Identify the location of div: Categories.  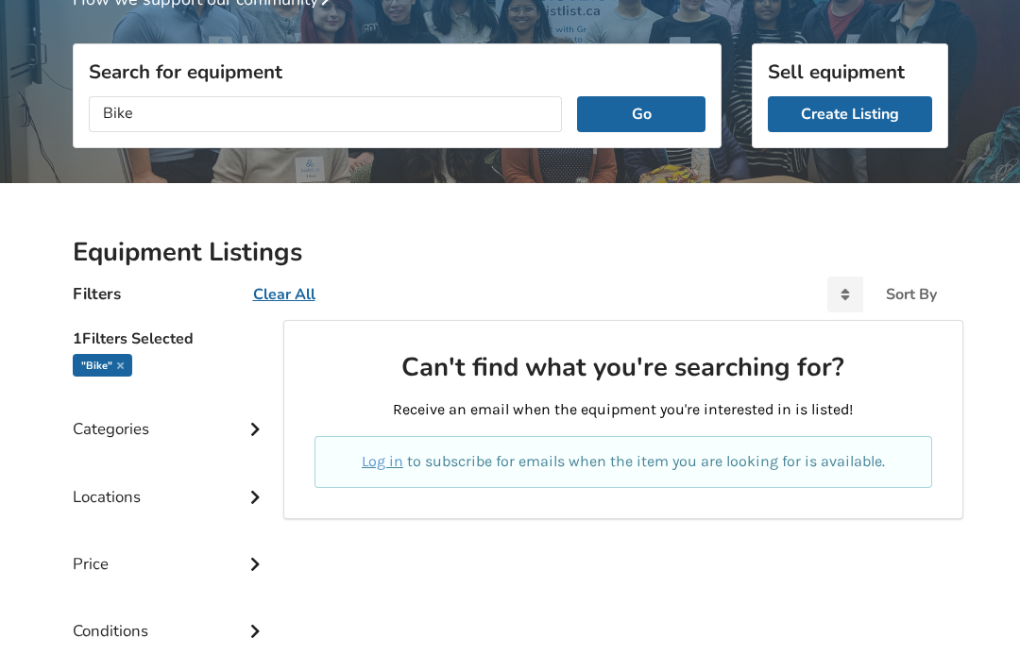
(171, 415).